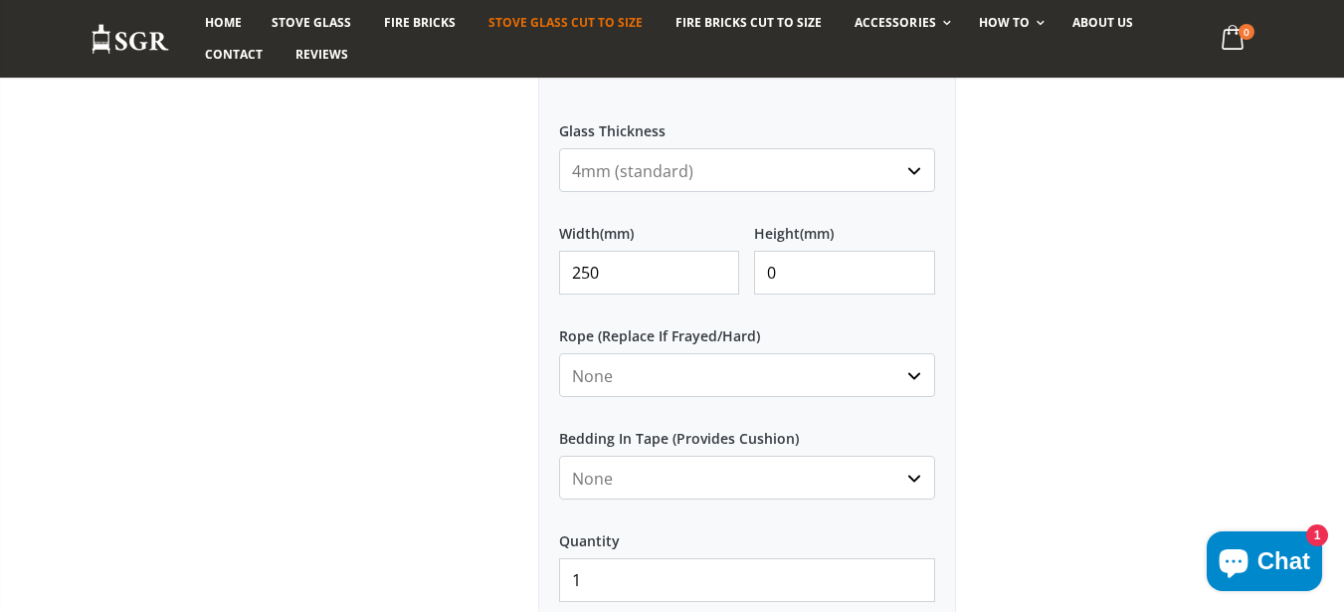 This screenshot has height=612, width=1344. Describe the element at coordinates (650, 225) in the screenshot. I see `label: Width` at that location.